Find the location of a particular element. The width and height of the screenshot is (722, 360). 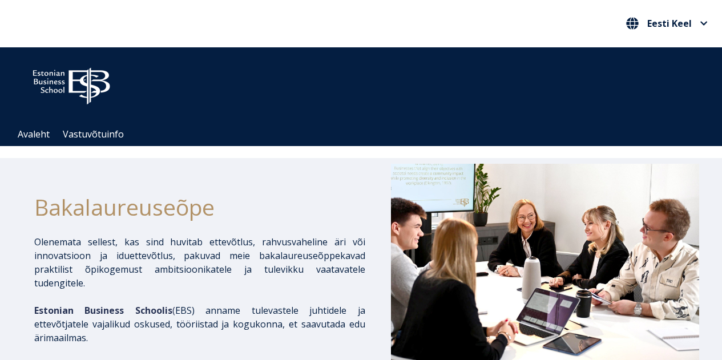

button: Eesti Keel is located at coordinates (666, 23).